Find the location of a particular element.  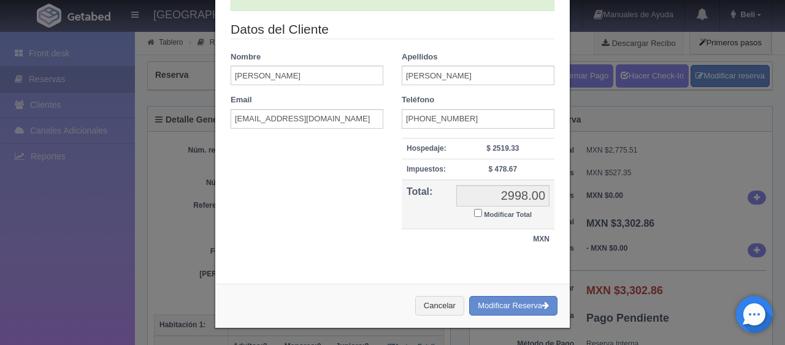

strong: $ 478.67 is located at coordinates (502, 169).